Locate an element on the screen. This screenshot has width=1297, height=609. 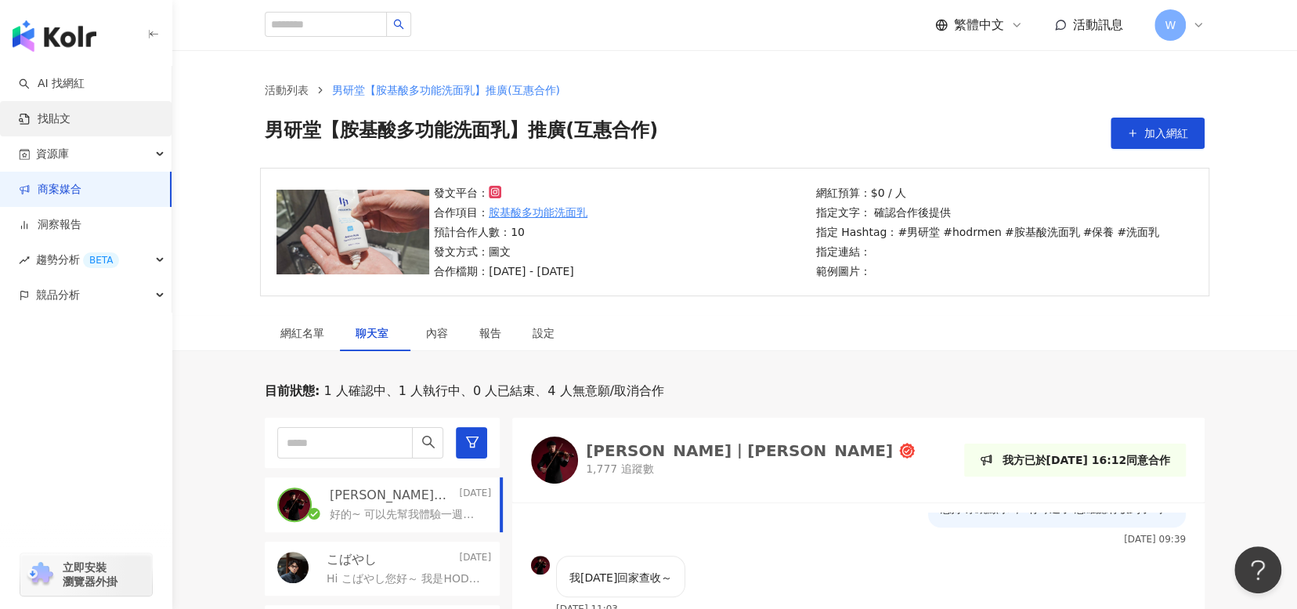
p: 發文方式：圖文 is located at coordinates (511, 251).